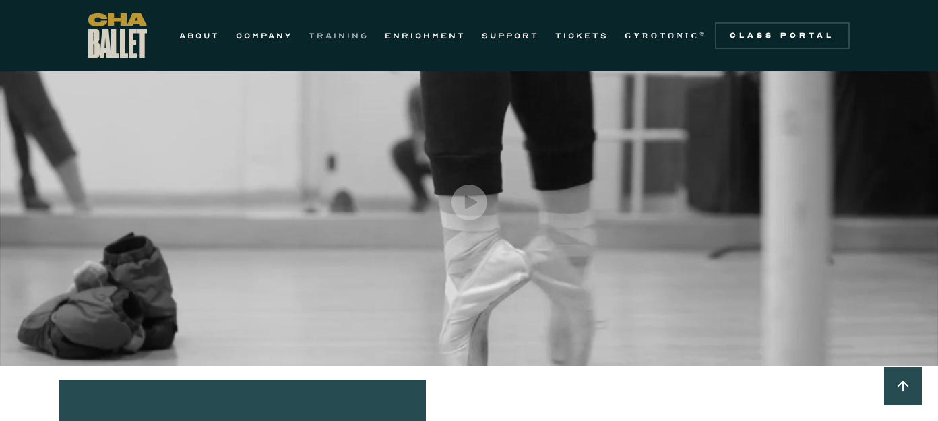  What do you see at coordinates (199, 36) in the screenshot?
I see `a: ABOUT` at bounding box center [199, 36].